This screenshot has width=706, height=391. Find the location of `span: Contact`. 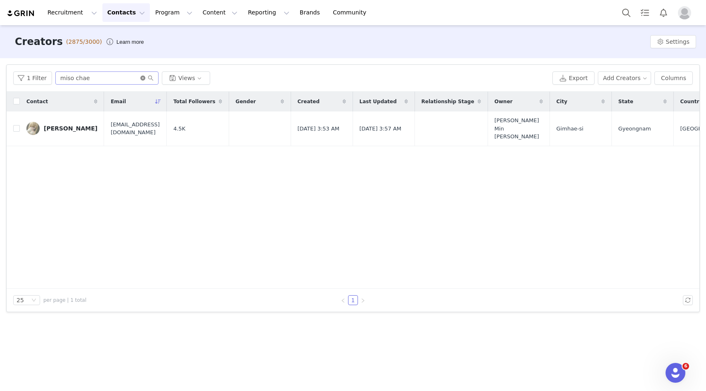

span: Contact is located at coordinates (37, 102).